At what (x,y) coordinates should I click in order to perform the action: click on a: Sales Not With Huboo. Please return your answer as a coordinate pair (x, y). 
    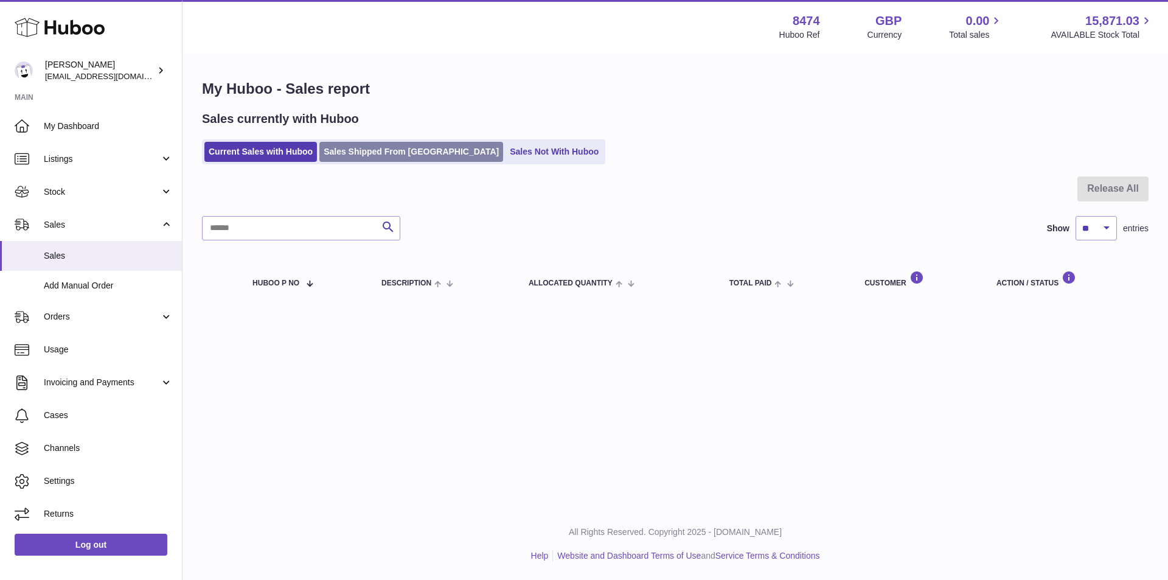
    Looking at the image, I should click on (554, 151).